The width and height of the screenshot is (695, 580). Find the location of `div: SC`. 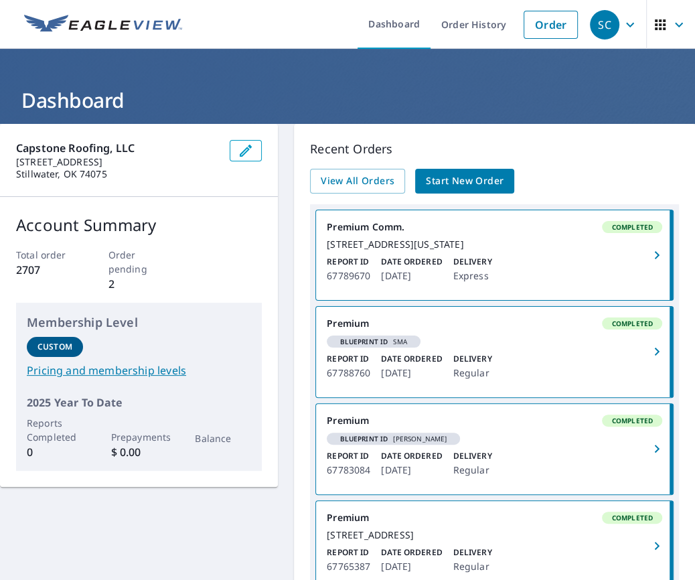

div: SC is located at coordinates (605, 25).